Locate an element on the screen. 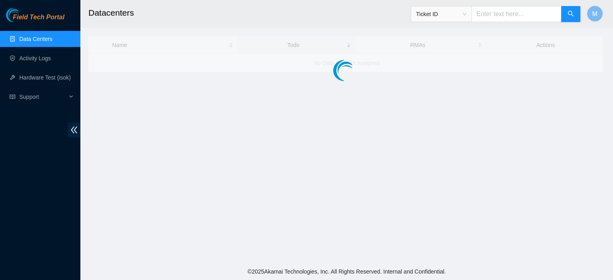 The height and width of the screenshot is (280, 613). button: M is located at coordinates (595, 14).